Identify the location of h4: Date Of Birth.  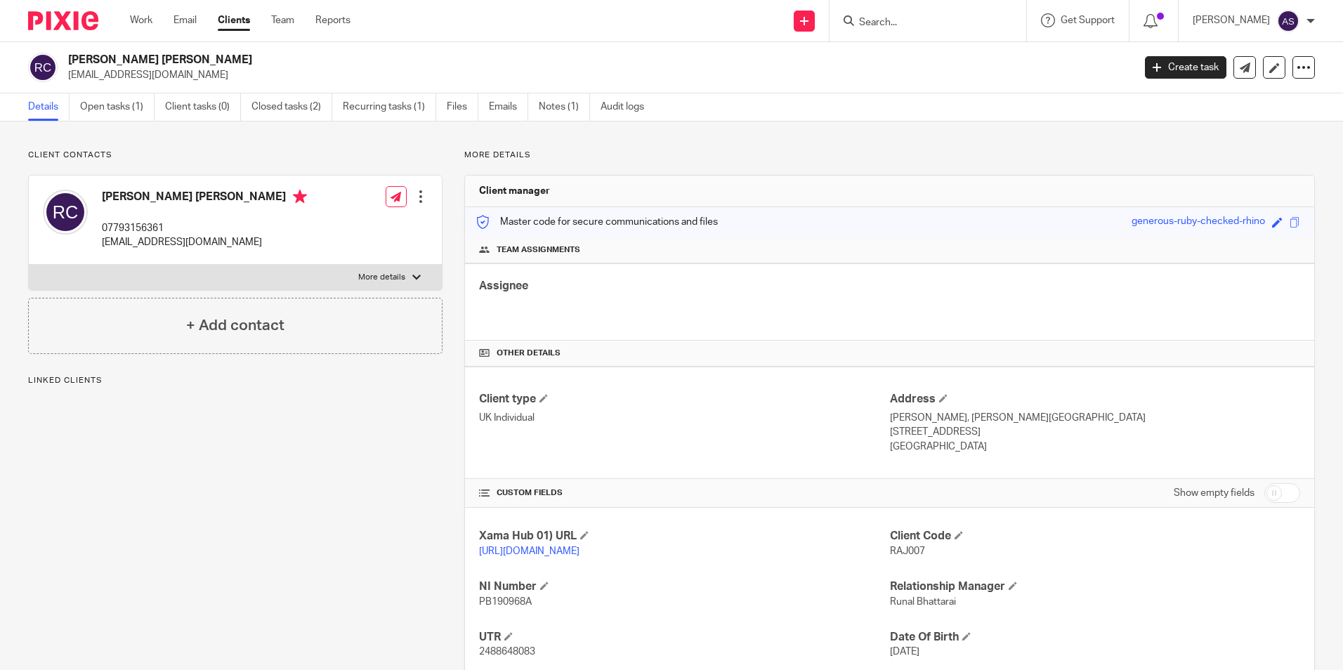
(1095, 637).